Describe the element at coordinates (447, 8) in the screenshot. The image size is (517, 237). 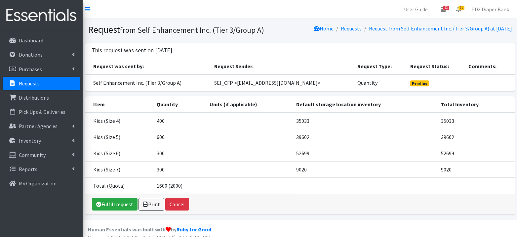
I see `span: 12` at that location.